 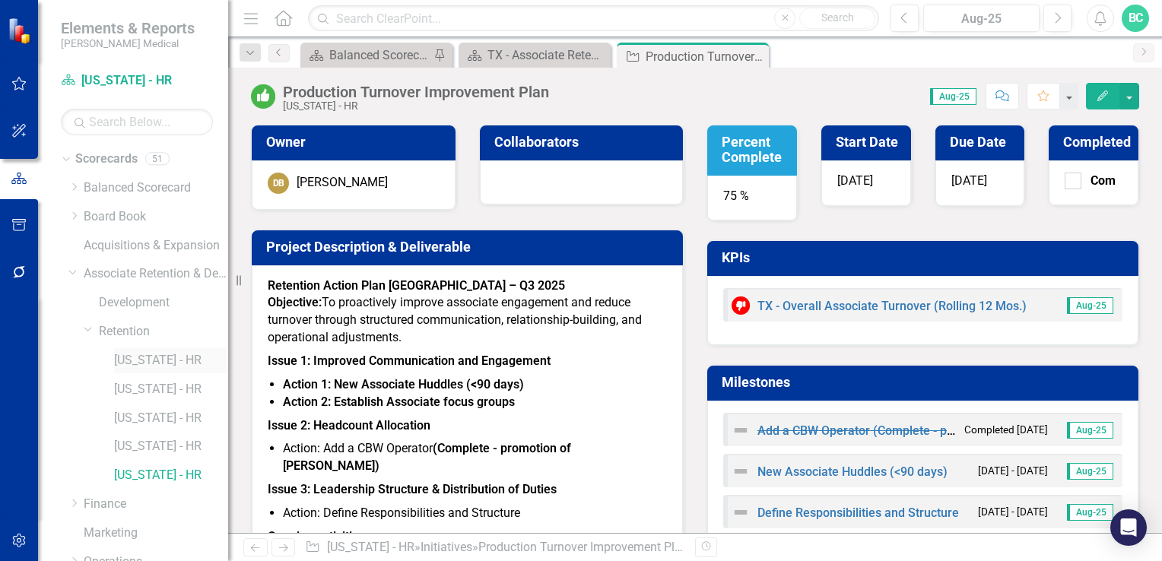 What do you see at coordinates (467, 322) in the screenshot?
I see `p: To proactively improve associate engagement and reduce turnover through structured communication,...` at bounding box center [467, 322].